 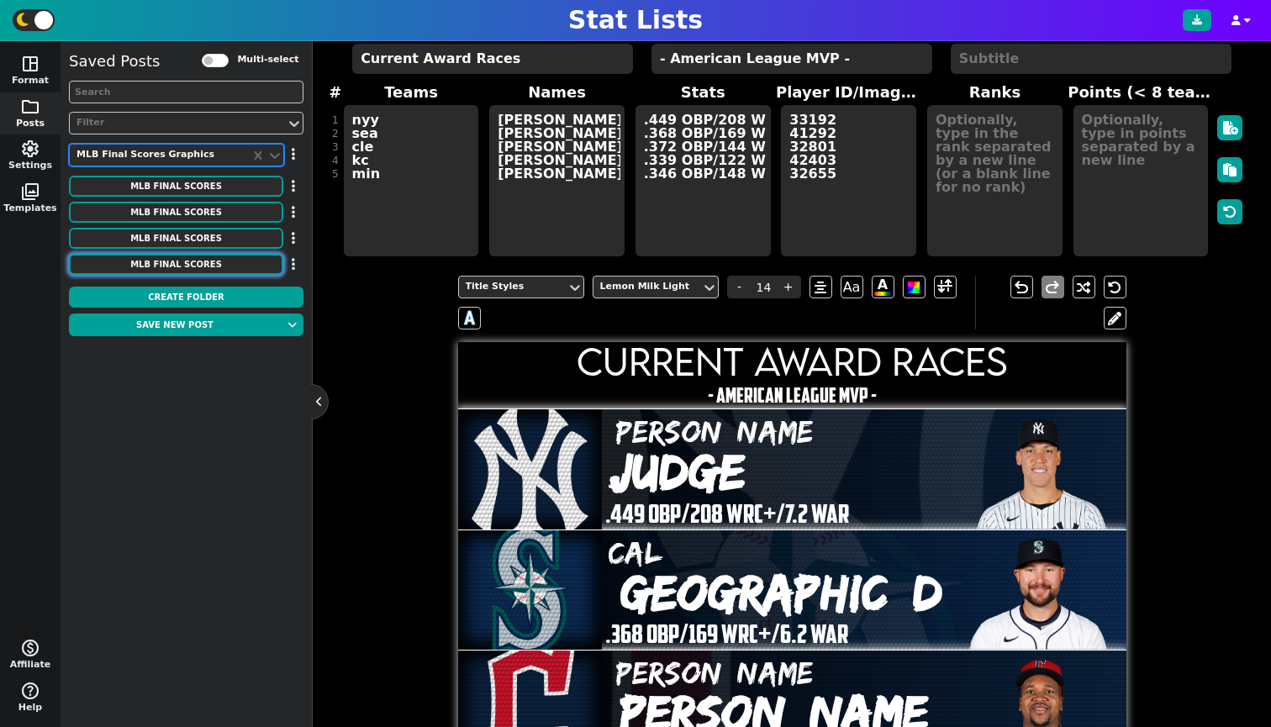 I want to click on label: Multi-select, so click(x=267, y=60).